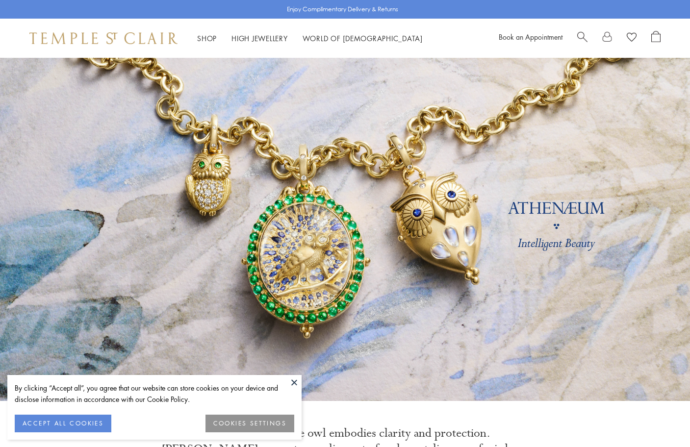 The height and width of the screenshot is (447, 690). What do you see at coordinates (310, 38) in the screenshot?
I see `nav: Main navigation` at bounding box center [310, 38].